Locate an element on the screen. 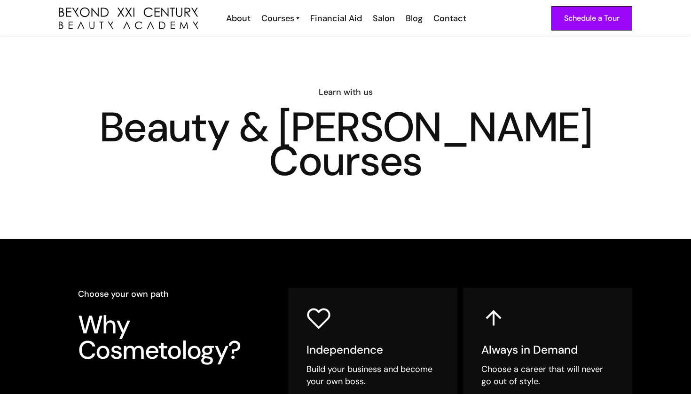  h5: Always in Demand is located at coordinates (547, 350).